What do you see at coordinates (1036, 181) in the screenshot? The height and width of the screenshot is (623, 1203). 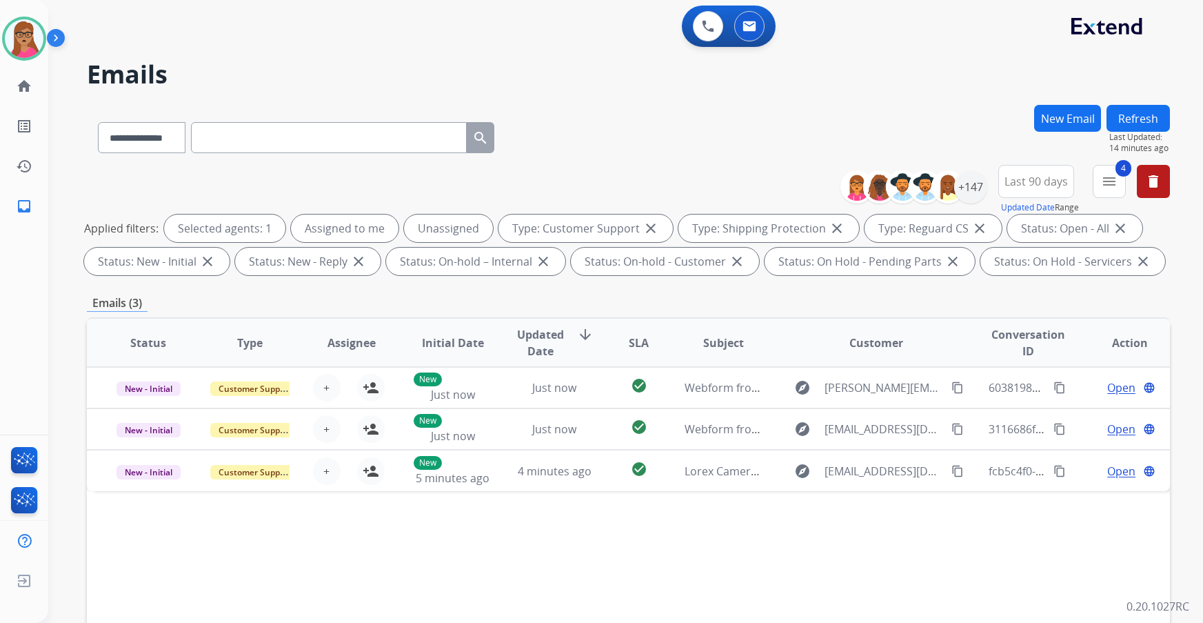 I see `button: Last 90 days` at bounding box center [1036, 181].